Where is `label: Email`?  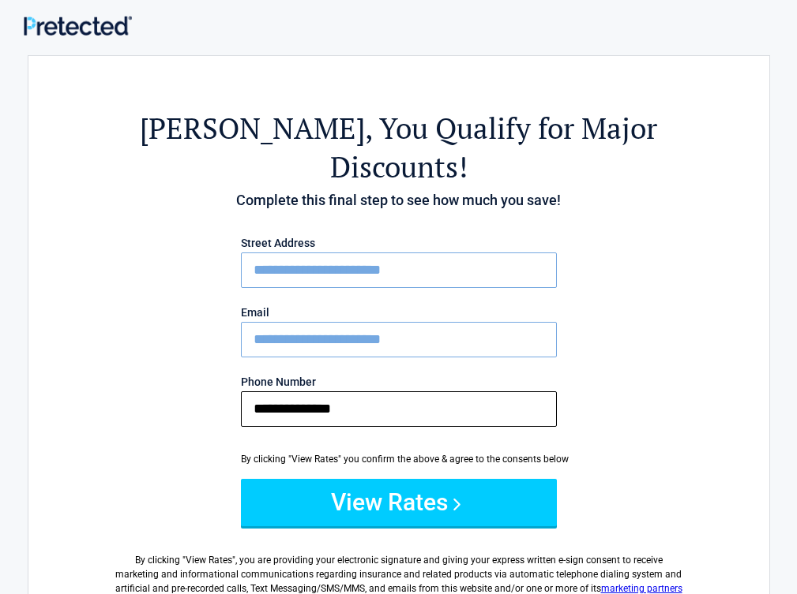
label: Email is located at coordinates (399, 313).